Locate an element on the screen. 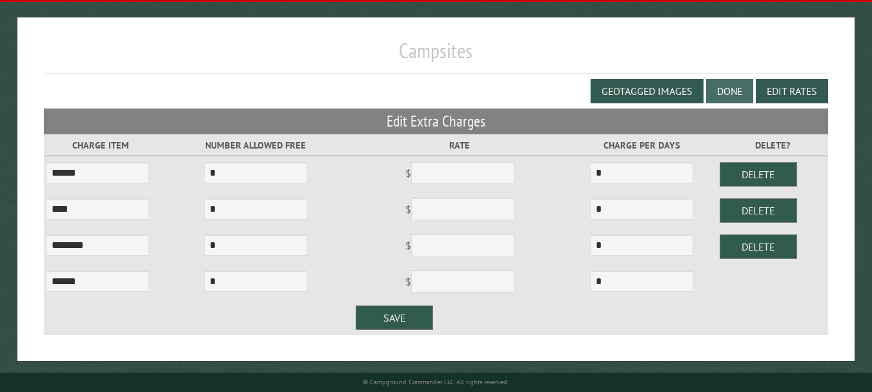 Image resolution: width=872 pixels, height=392 pixels. td: Delete? is located at coordinates (773, 145).